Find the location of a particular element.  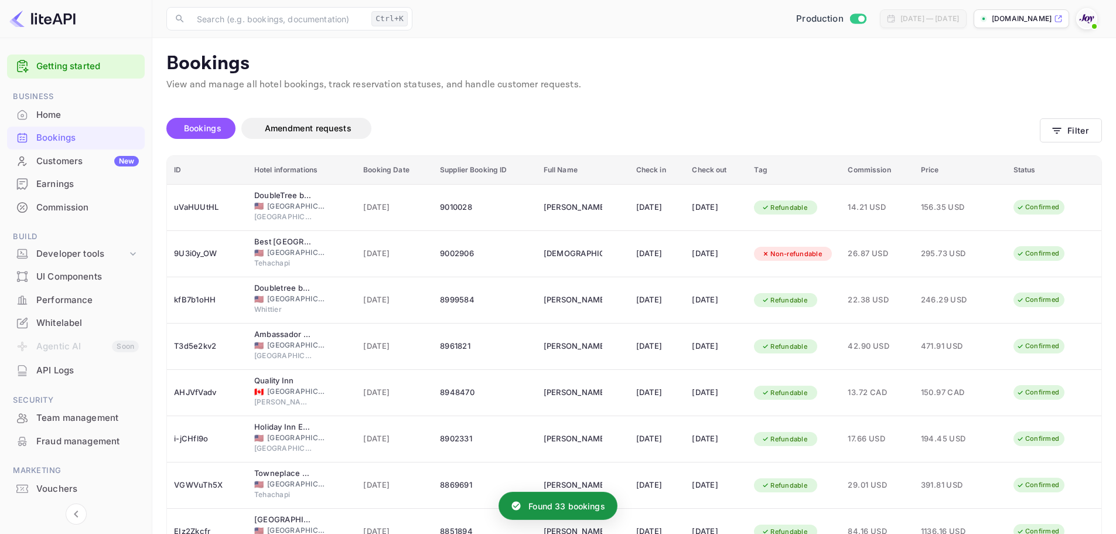

div: Cairk Rodriguez is located at coordinates (573, 300).